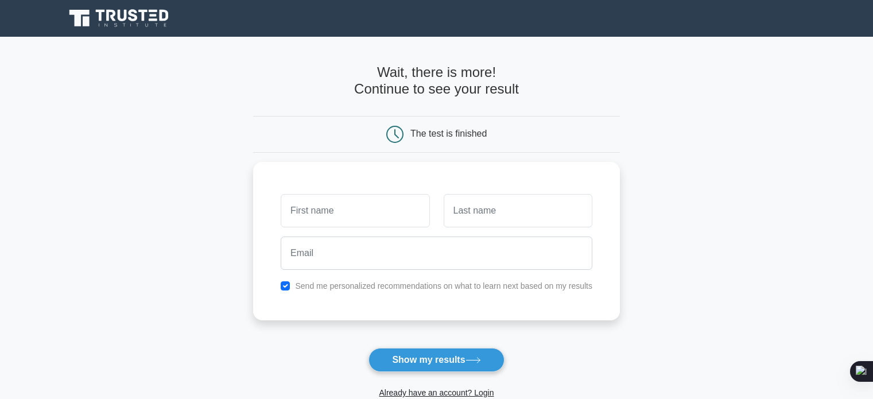  Describe the element at coordinates (436, 392) in the screenshot. I see `a: Already have an account? Login` at that location.